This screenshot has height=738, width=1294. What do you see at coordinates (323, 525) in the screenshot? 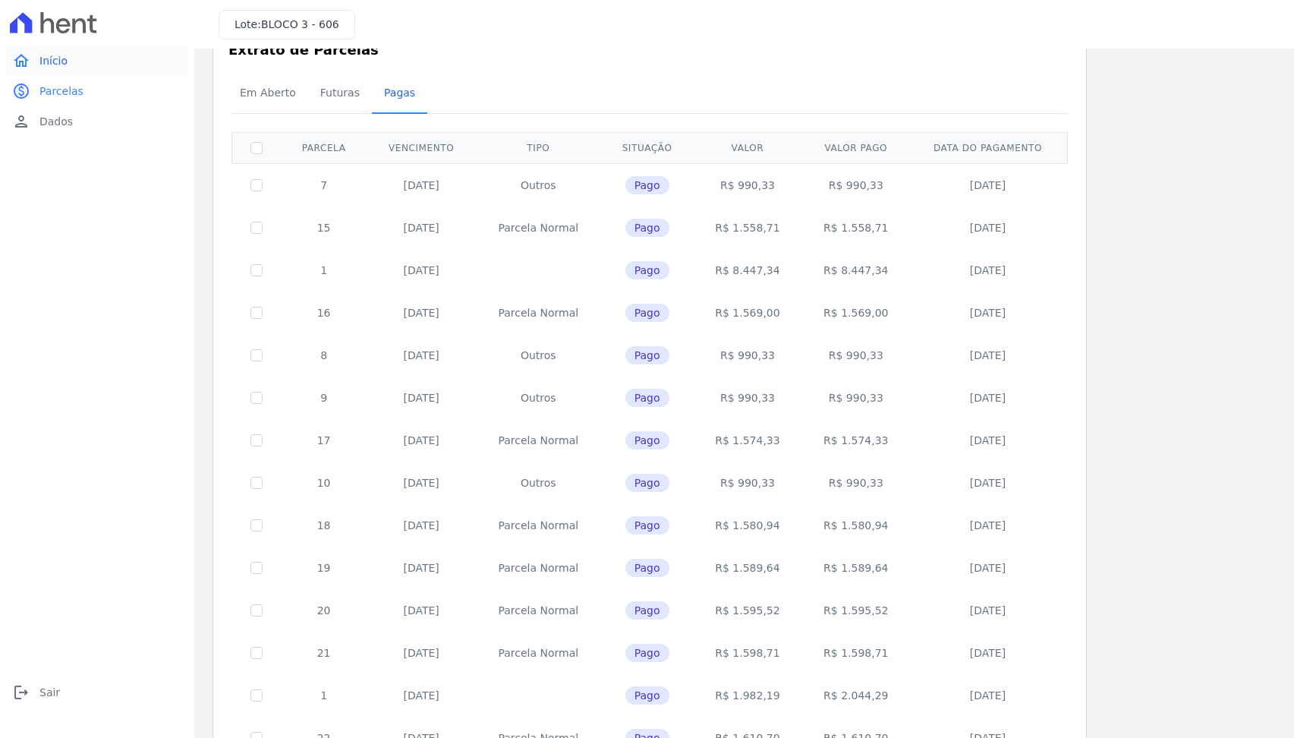
I see `td: 18` at bounding box center [323, 525].